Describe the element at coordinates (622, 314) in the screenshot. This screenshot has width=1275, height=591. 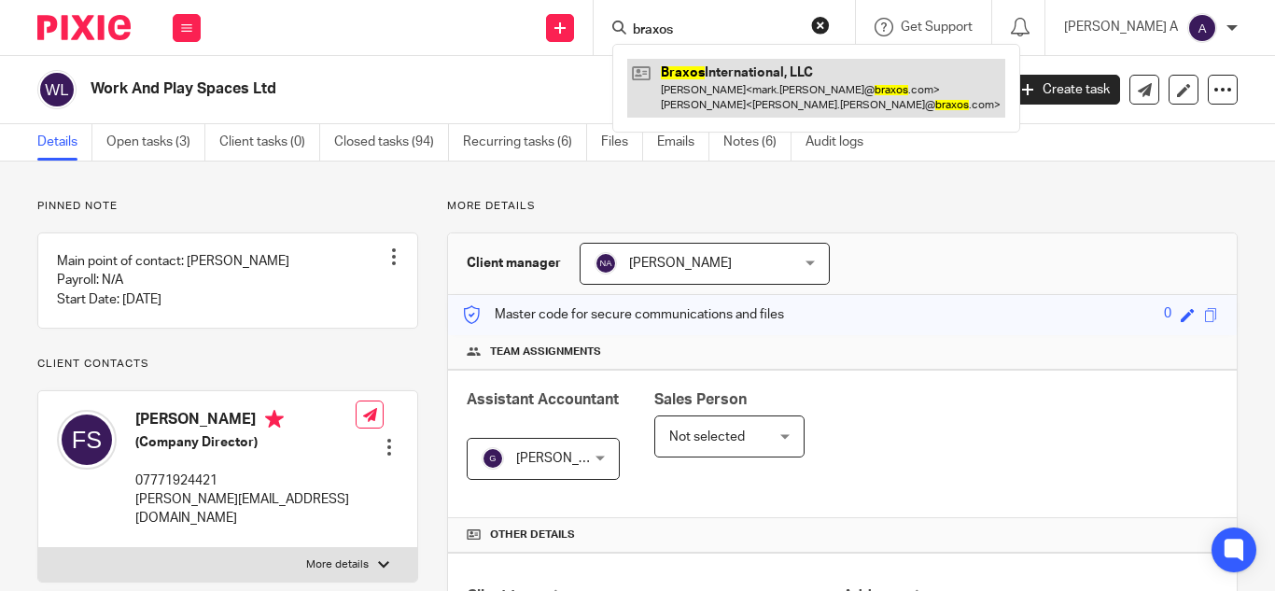
I see `p: Master code for secure communications and files` at that location.